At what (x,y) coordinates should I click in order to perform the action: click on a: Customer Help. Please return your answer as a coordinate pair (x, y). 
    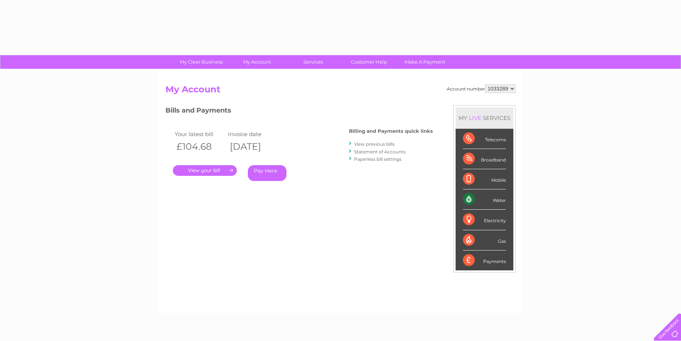
    Looking at the image, I should click on (369, 62).